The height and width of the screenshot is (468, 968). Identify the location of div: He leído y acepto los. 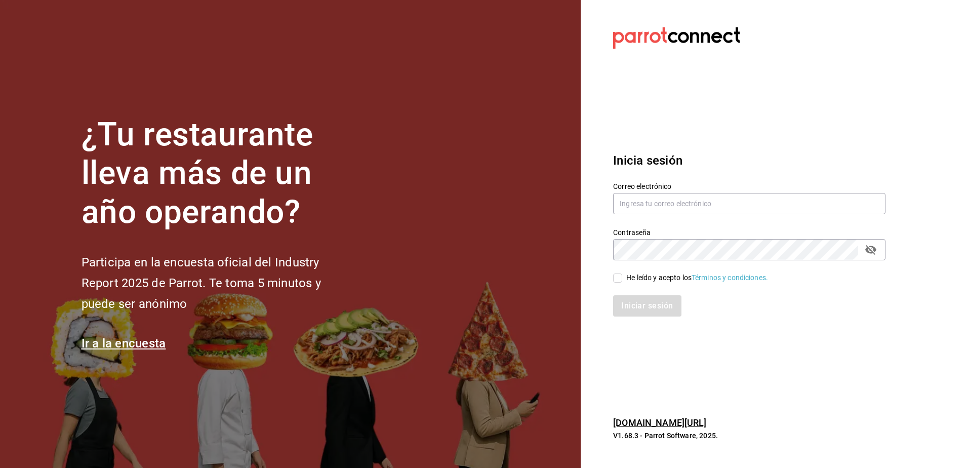
(697, 277).